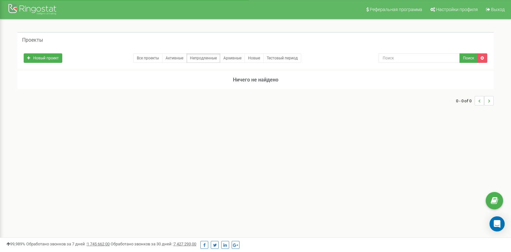 Image resolution: width=511 pixels, height=252 pixels. What do you see at coordinates (498, 9) in the screenshot?
I see `span: Выход` at bounding box center [498, 9].